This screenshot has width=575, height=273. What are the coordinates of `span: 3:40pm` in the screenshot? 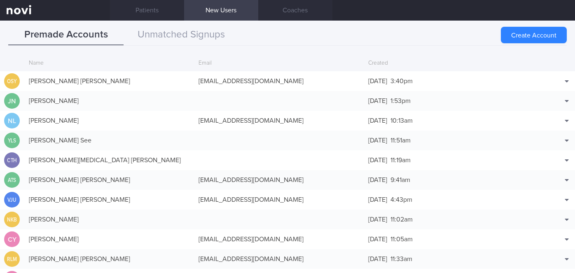 It's located at (402, 81).